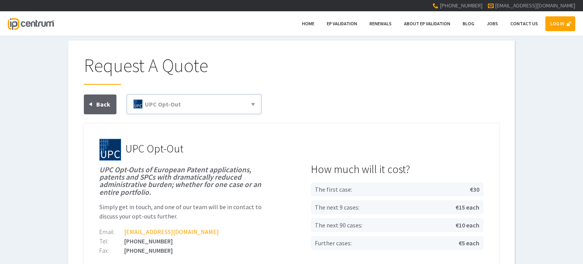  I want to click on a: Jobs, so click(492, 24).